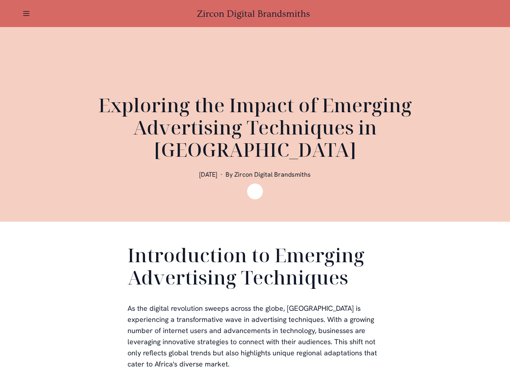 The image size is (510, 382). Describe the element at coordinates (268, 174) in the screenshot. I see `span: By Zircon Digital Brandsmiths` at that location.